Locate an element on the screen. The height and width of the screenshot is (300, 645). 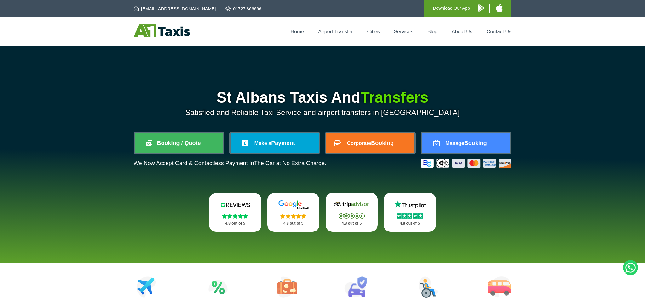
p: Download Our App is located at coordinates (451, 8).